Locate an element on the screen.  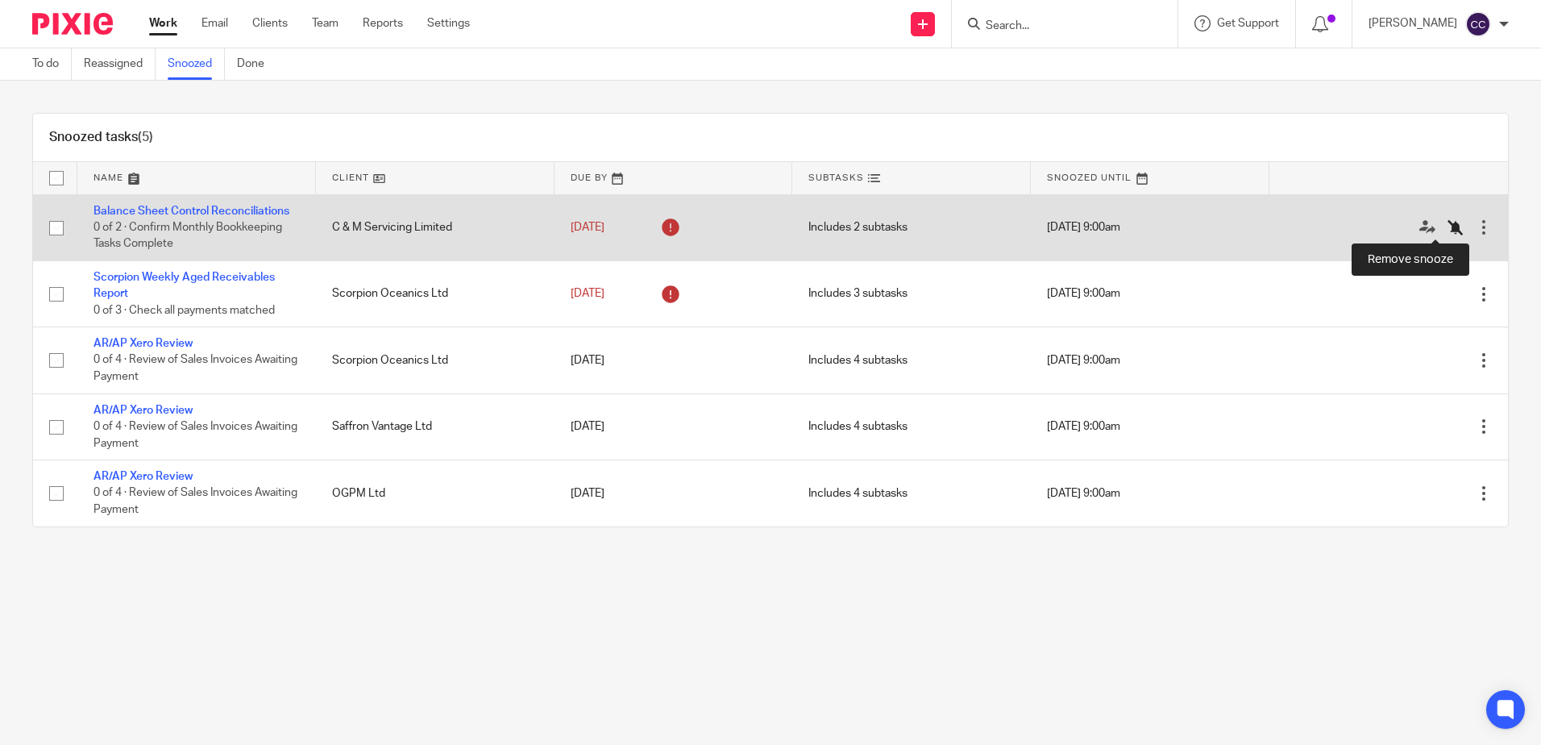
td: C & M Servicing Limited is located at coordinates (435, 227).